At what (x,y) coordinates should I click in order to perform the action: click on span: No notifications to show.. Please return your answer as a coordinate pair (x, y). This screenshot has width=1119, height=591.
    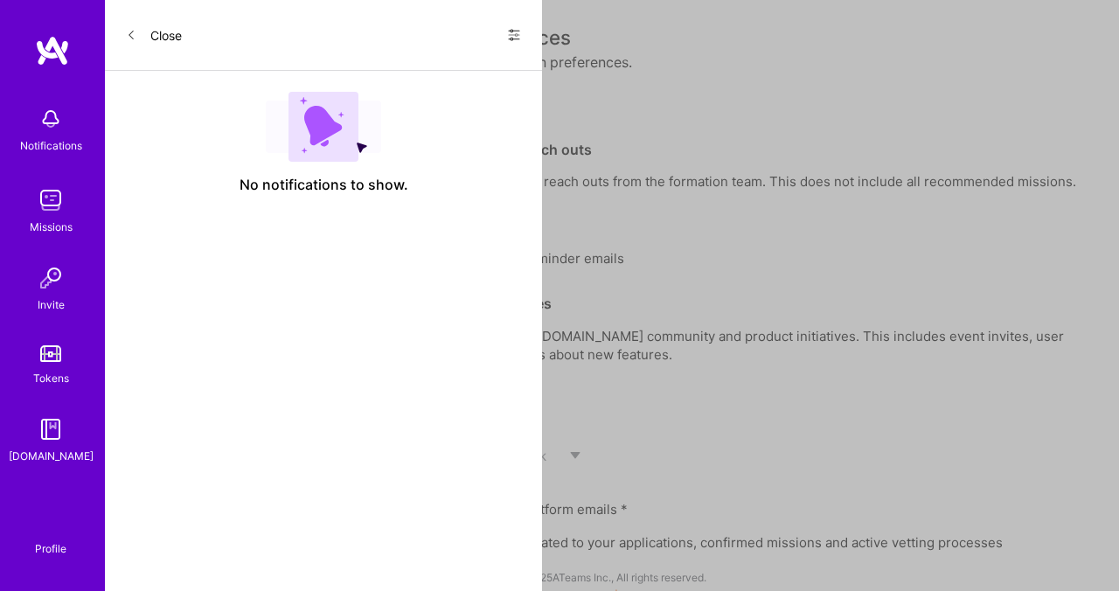
    Looking at the image, I should click on (324, 185).